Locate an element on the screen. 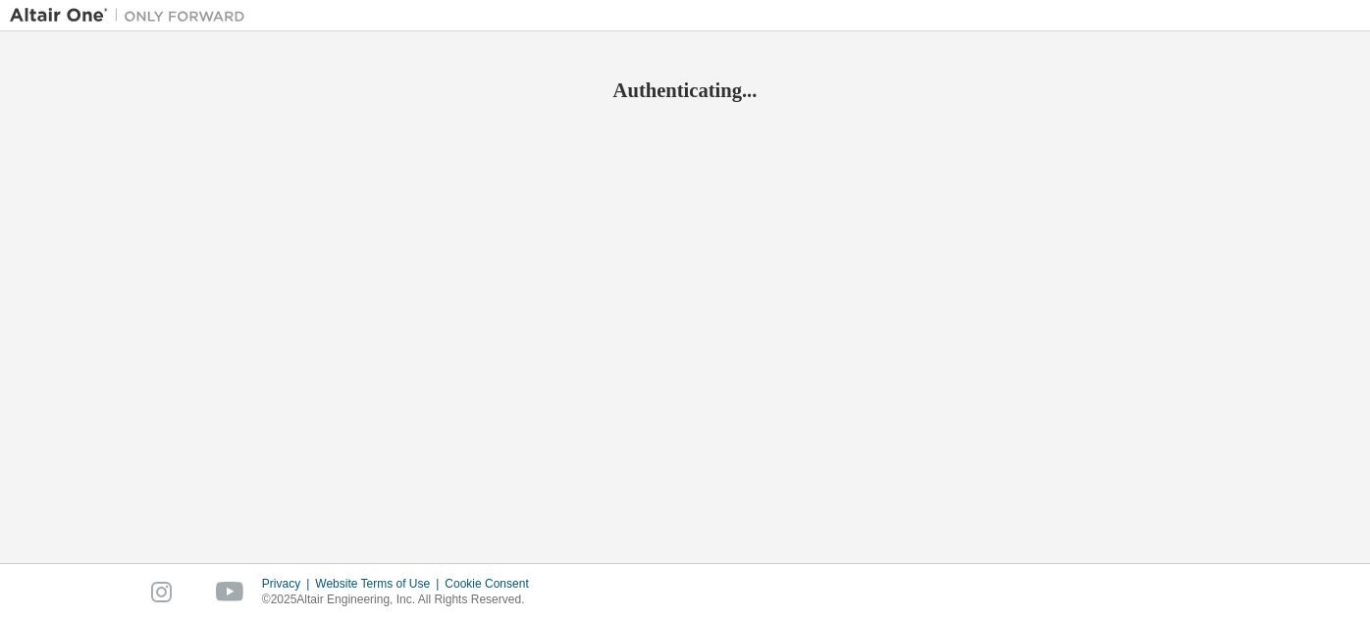 The height and width of the screenshot is (620, 1370). p: © 2025 Altair Engineering, Inc. All Rights Reserved. is located at coordinates (401, 600).